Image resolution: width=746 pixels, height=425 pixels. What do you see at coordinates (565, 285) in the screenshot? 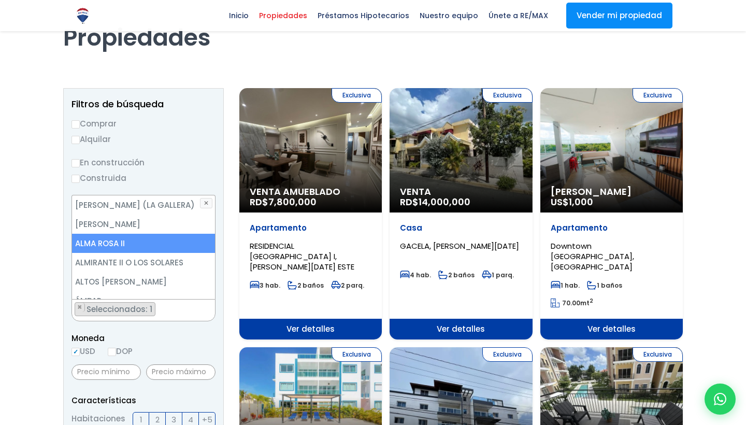
I see `span: 1 hab.` at bounding box center [565, 285].